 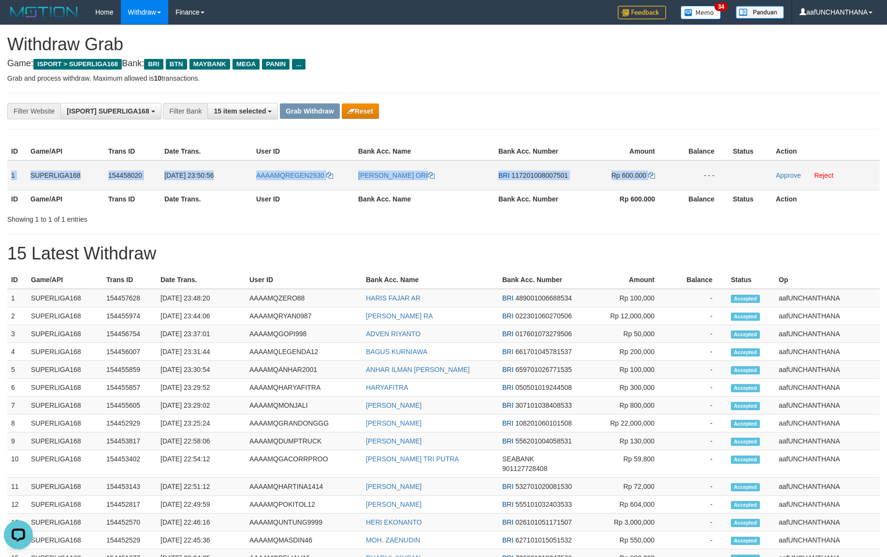 I want to click on th: Trans ID, so click(x=132, y=151).